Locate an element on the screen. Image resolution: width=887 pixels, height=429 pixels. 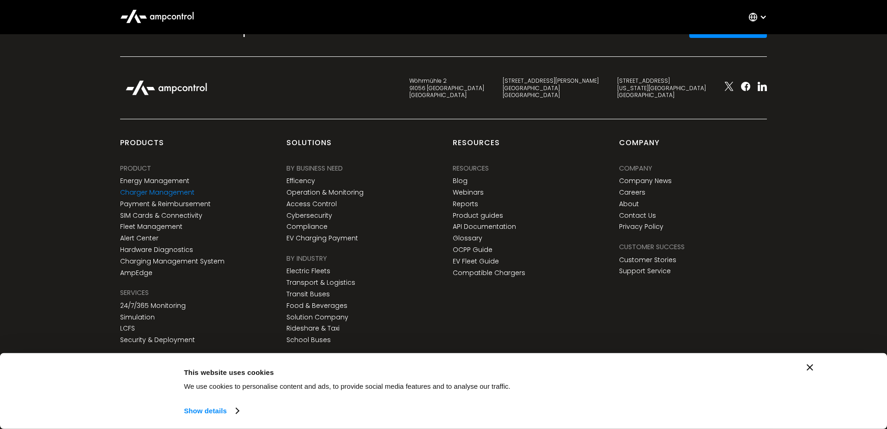
span: We use cookies to personalise content and ads, to provide social media features and to analyse ou... is located at coordinates (347, 386).